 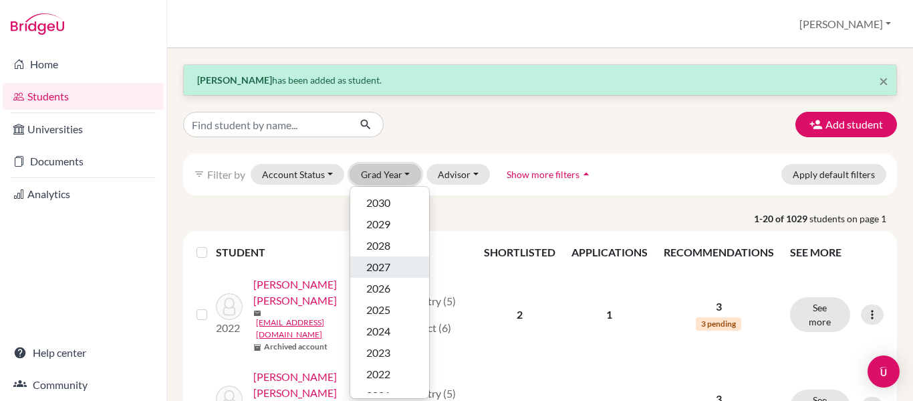 What do you see at coordinates (199, 174) in the screenshot?
I see `i: filter_list` at bounding box center [199, 174].